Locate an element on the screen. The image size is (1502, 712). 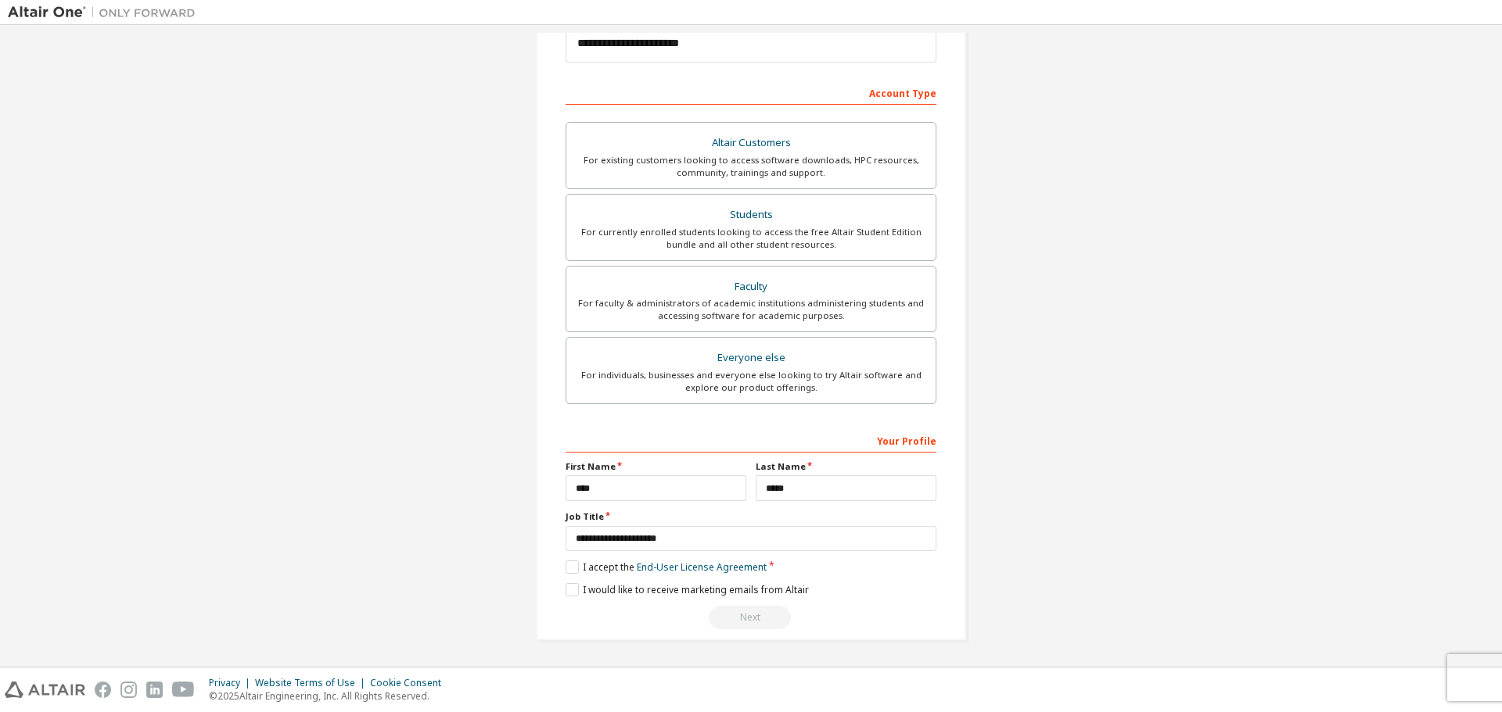
a: End-User License Agreement is located at coordinates (702, 567).